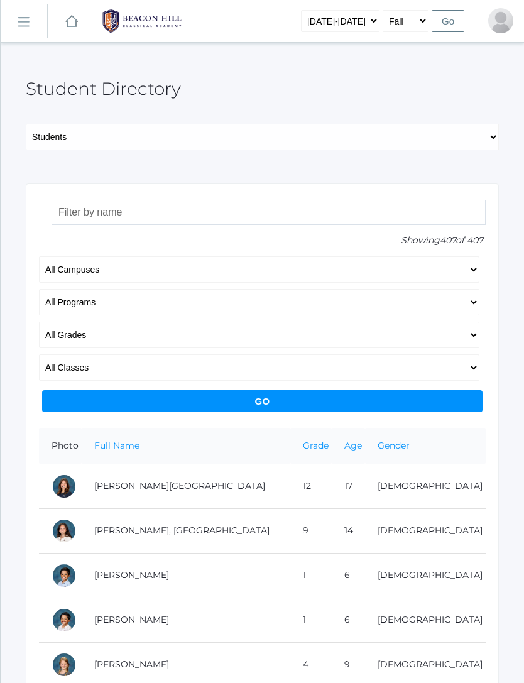  Describe the element at coordinates (117, 446) in the screenshot. I see `a: Full Name` at that location.